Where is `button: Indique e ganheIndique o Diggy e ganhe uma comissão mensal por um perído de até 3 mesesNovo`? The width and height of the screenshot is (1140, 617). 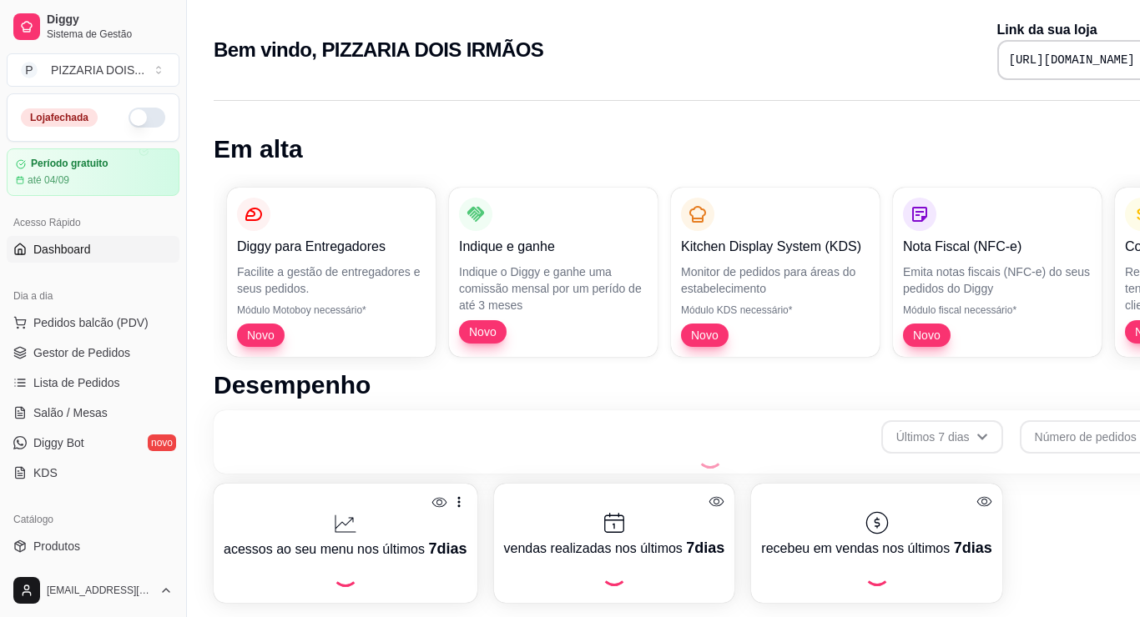 button: Indique e ganheIndique o Diggy e ganhe uma comissão mensal por um perído de até 3 mesesNovo is located at coordinates (553, 272).